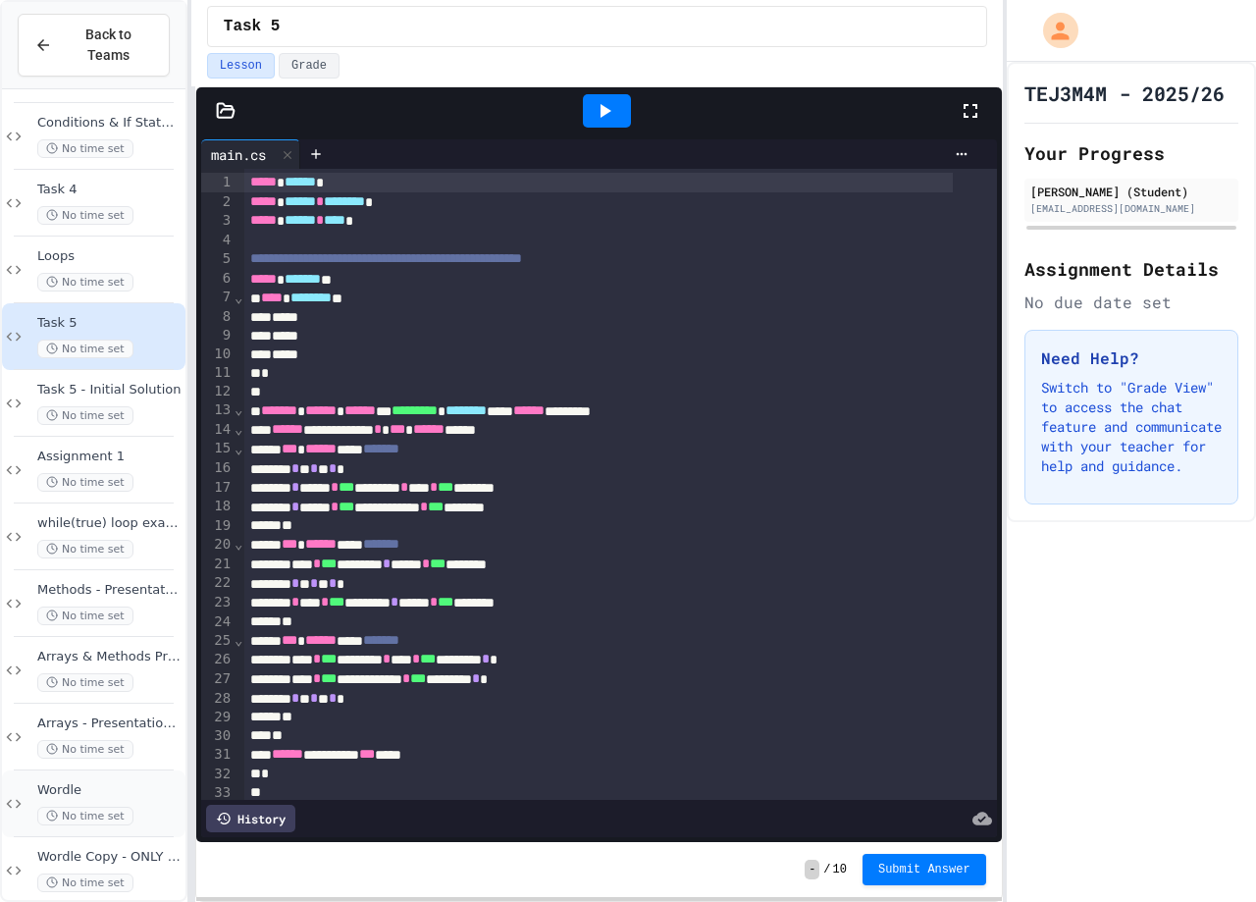 This screenshot has width=1256, height=902. Describe the element at coordinates (217, 735) in the screenshot. I see `div: 30` at that location.